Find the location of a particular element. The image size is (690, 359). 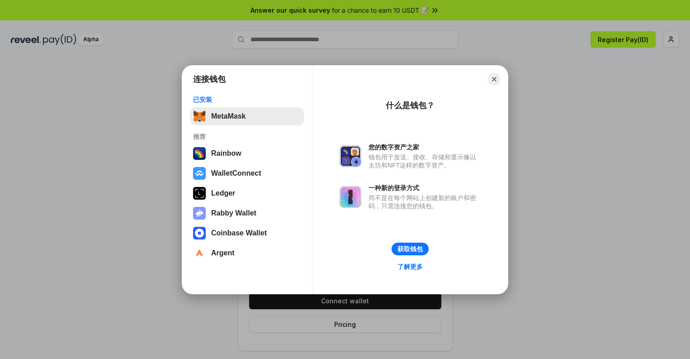

button: Argent is located at coordinates (247, 253).